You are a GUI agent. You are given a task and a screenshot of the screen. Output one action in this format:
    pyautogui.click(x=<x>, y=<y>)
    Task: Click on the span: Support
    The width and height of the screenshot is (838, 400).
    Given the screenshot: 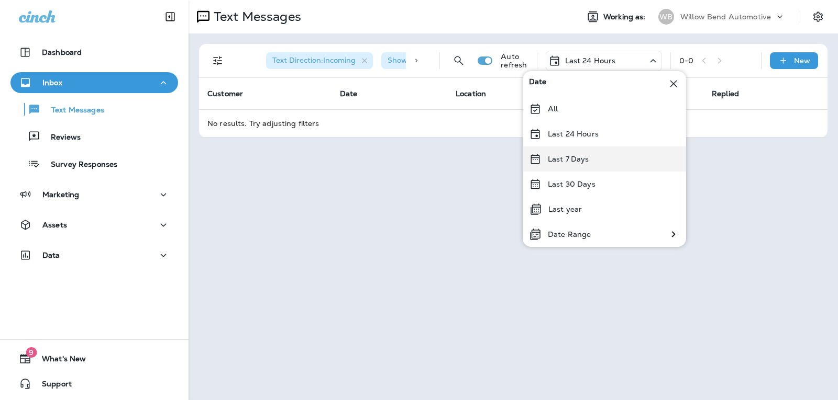 What is the action you would take?
    pyautogui.click(x=51, y=386)
    